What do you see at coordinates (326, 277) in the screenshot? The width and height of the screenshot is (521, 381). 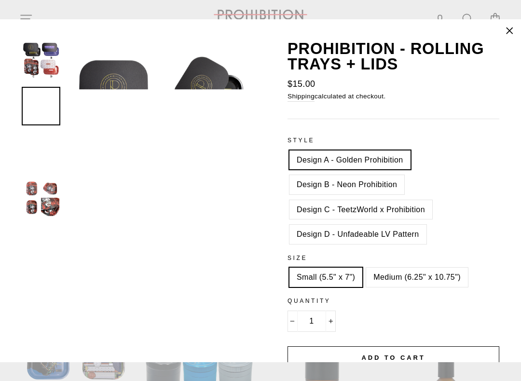 I see `label: Small (5.5" x 7")` at bounding box center [326, 277].